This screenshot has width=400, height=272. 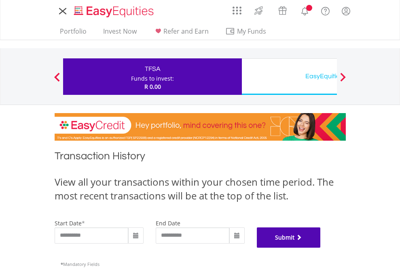 I want to click on img: grid-menu-icon.svg, so click(x=237, y=11).